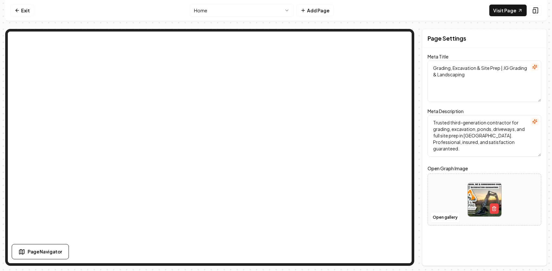 The height and width of the screenshot is (271, 552). Describe the element at coordinates (40, 251) in the screenshot. I see `button: Page Navigator` at that location.